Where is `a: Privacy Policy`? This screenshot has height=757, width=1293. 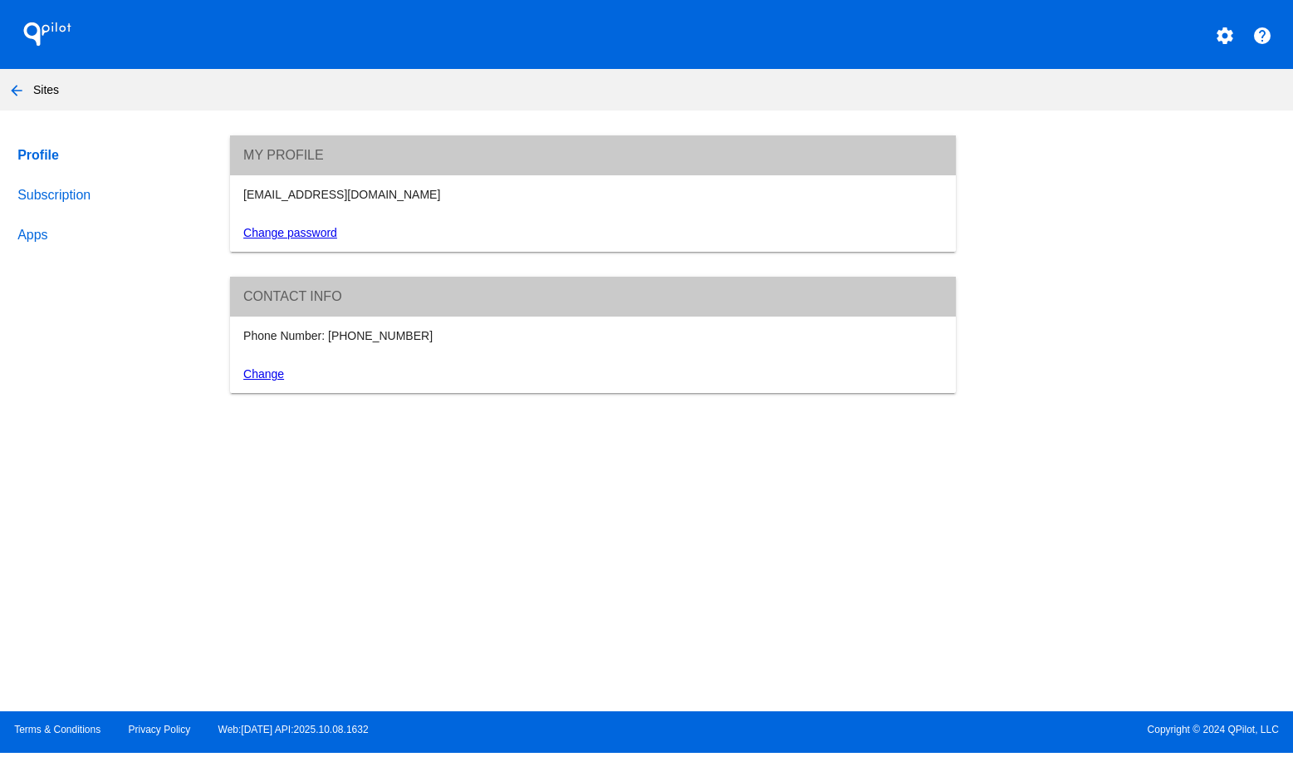 a: Privacy Policy is located at coordinates (159, 729).